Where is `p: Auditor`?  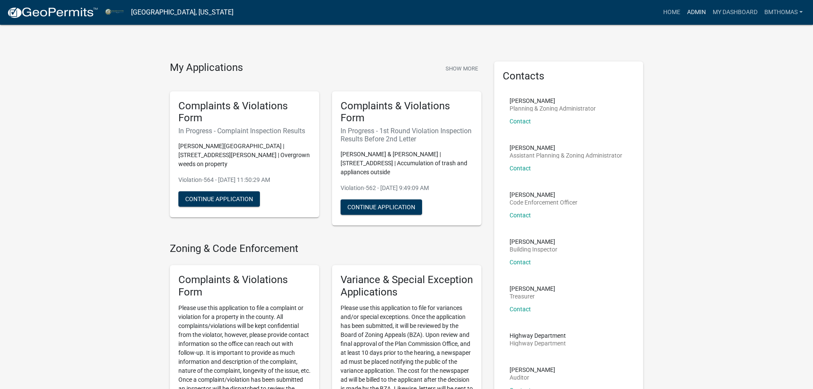 p: Auditor is located at coordinates (532, 377).